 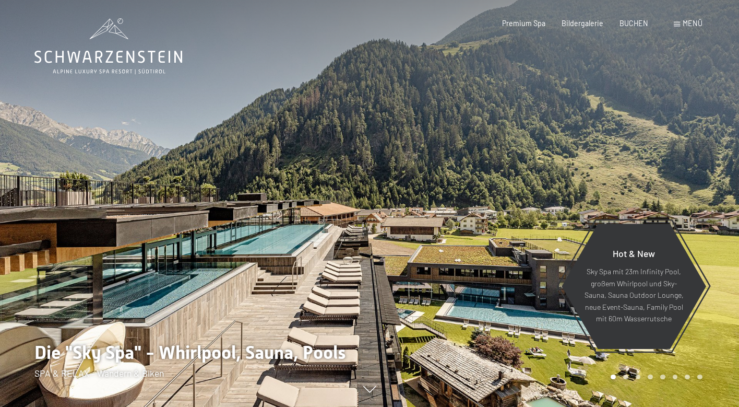 I want to click on div: Carousel Page 8, so click(x=700, y=377).